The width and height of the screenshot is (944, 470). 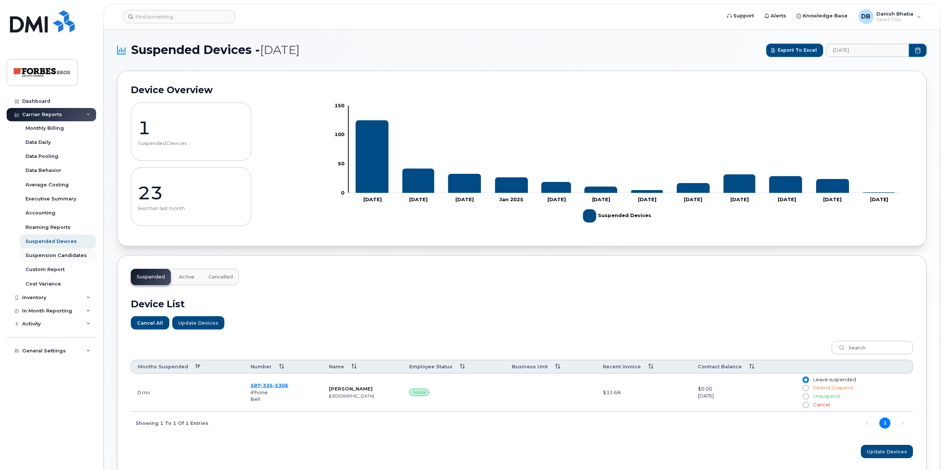 What do you see at coordinates (269, 385) in the screenshot?
I see `span: 587` at bounding box center [269, 385].